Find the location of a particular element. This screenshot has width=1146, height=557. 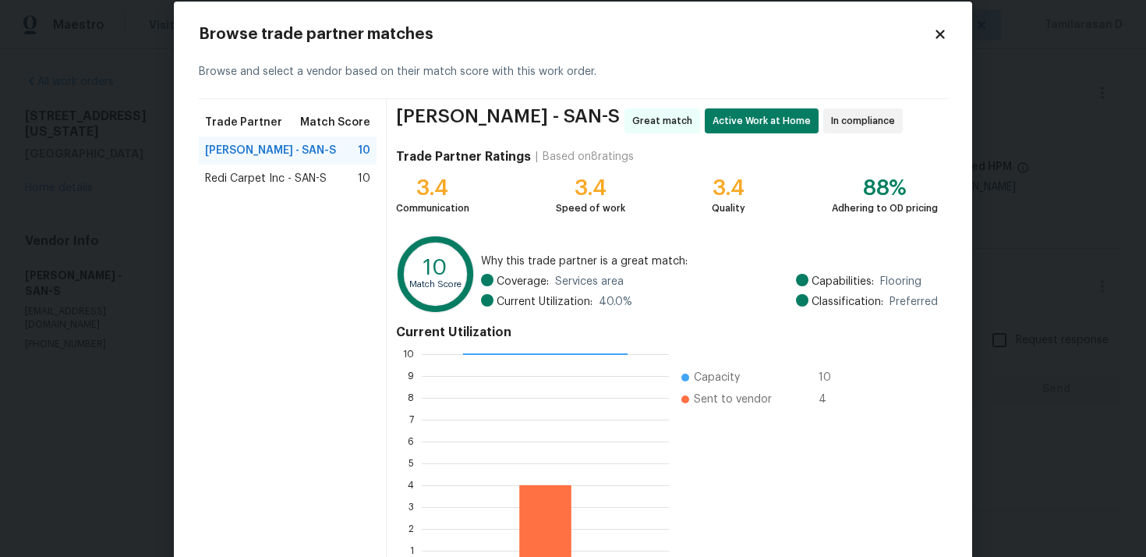

span: Coverage: is located at coordinates (522, 281).